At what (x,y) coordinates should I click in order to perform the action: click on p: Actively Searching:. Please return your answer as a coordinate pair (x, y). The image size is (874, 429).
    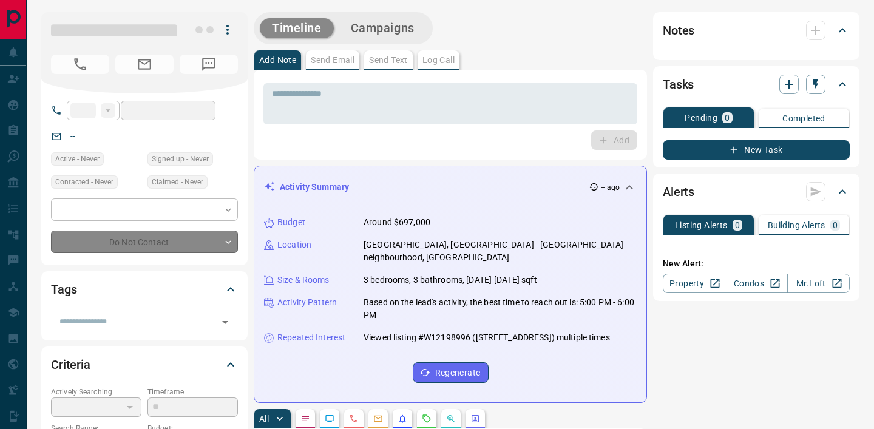
    Looking at the image, I should click on (96, 392).